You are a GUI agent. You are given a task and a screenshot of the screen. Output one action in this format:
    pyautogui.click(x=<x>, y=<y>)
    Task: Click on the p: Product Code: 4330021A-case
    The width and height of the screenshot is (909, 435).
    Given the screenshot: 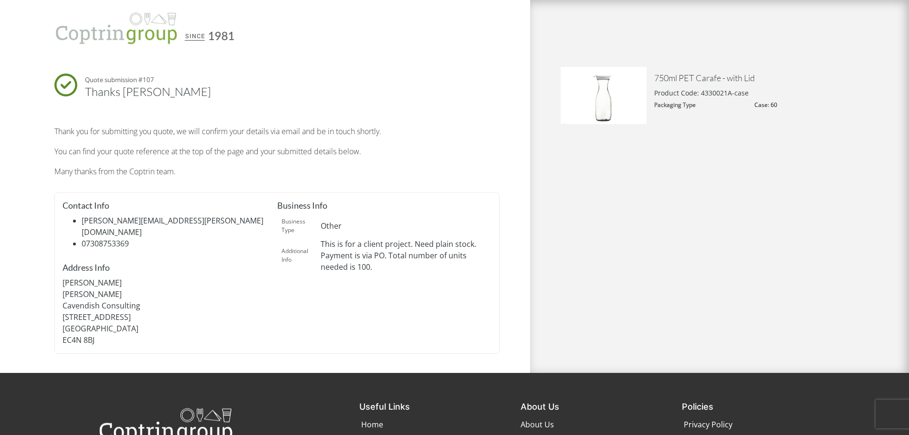 What is the action you would take?
    pyautogui.click(x=701, y=93)
    